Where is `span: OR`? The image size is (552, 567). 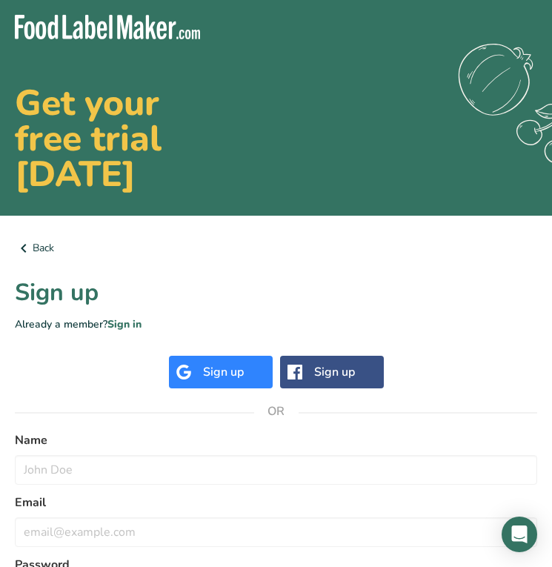
span: OR is located at coordinates (276, 411).